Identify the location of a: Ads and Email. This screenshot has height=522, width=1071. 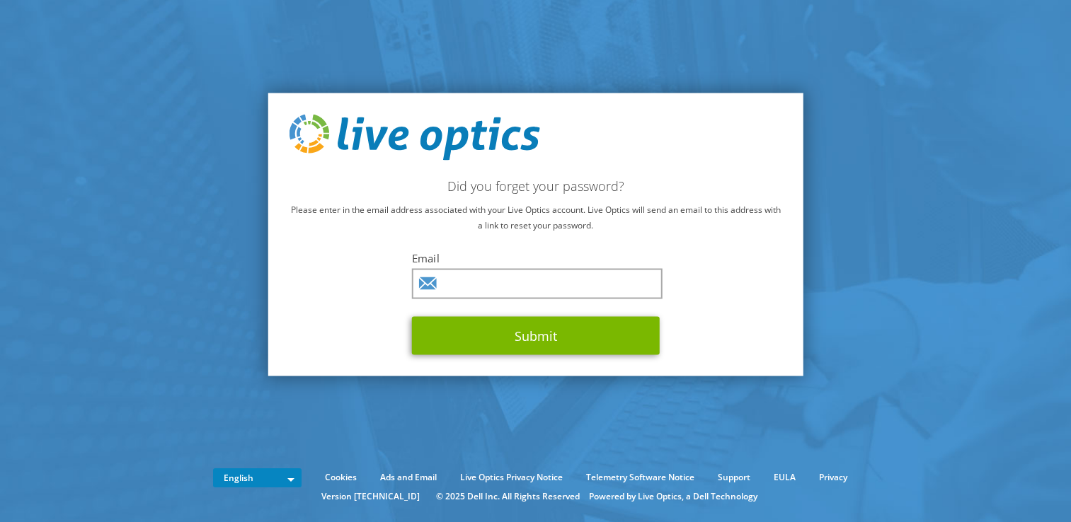
(408, 478).